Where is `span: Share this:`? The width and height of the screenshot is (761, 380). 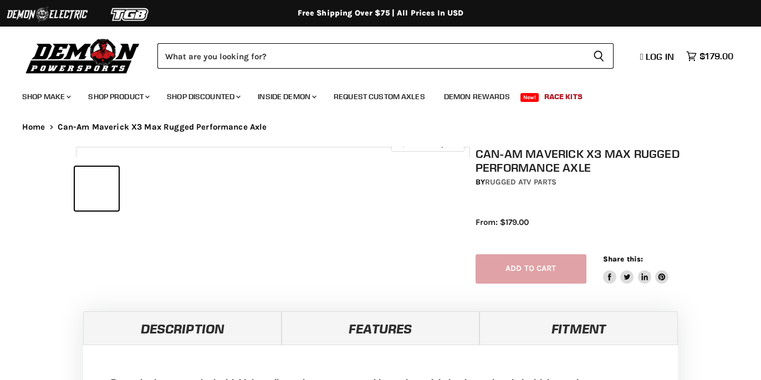 span: Share this: is located at coordinates (623, 259).